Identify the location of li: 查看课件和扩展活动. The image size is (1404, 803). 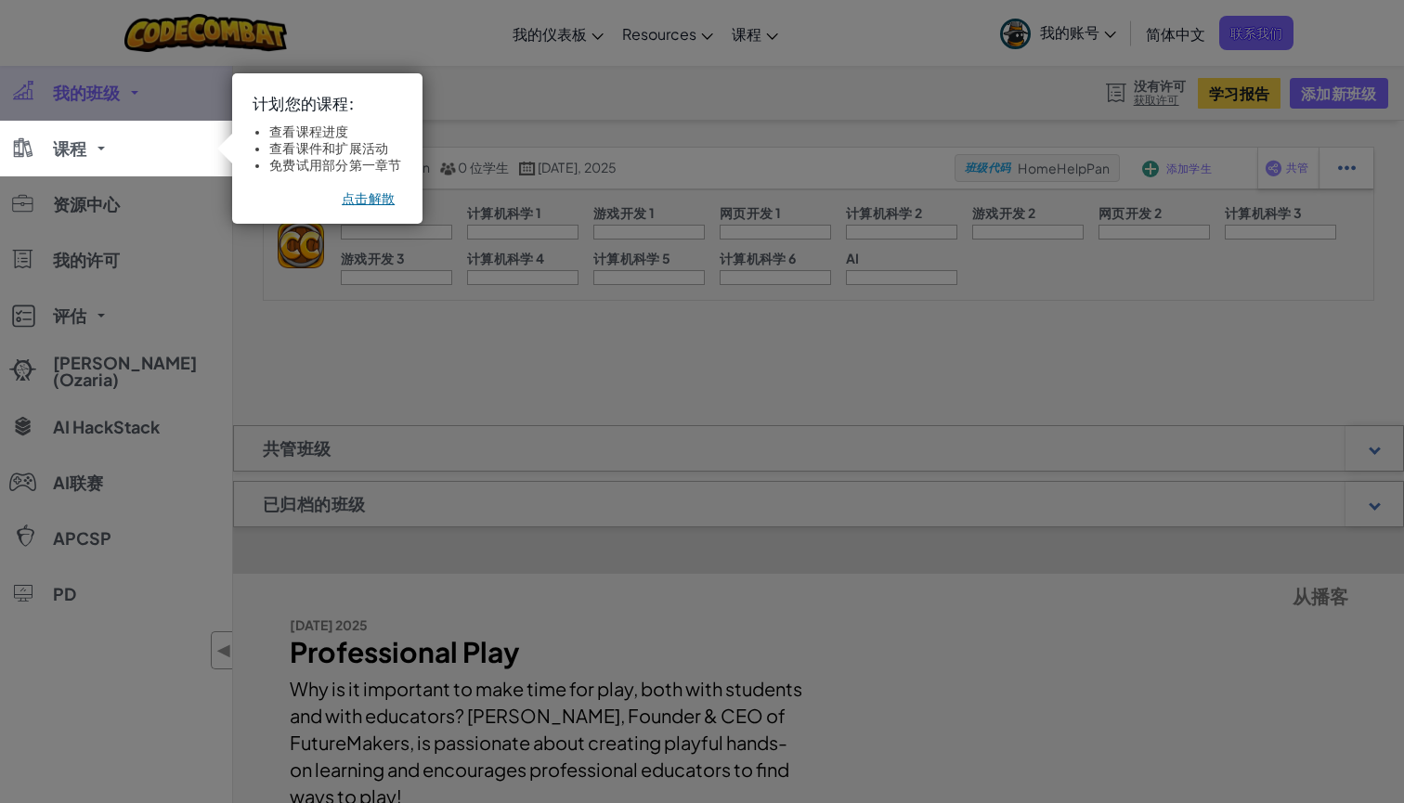
(335, 149).